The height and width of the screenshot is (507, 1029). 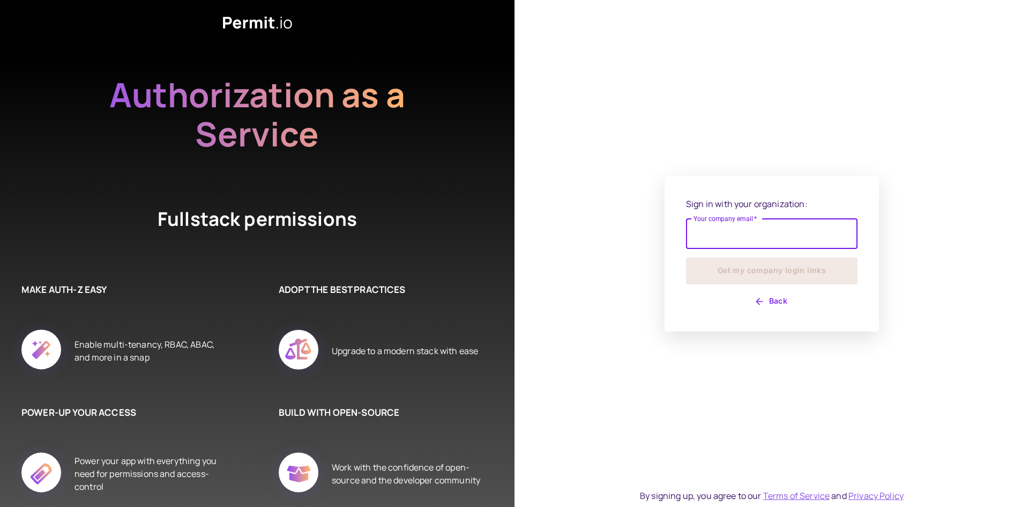 I want to click on div: By signing up, you agree to our and, so click(x=772, y=495).